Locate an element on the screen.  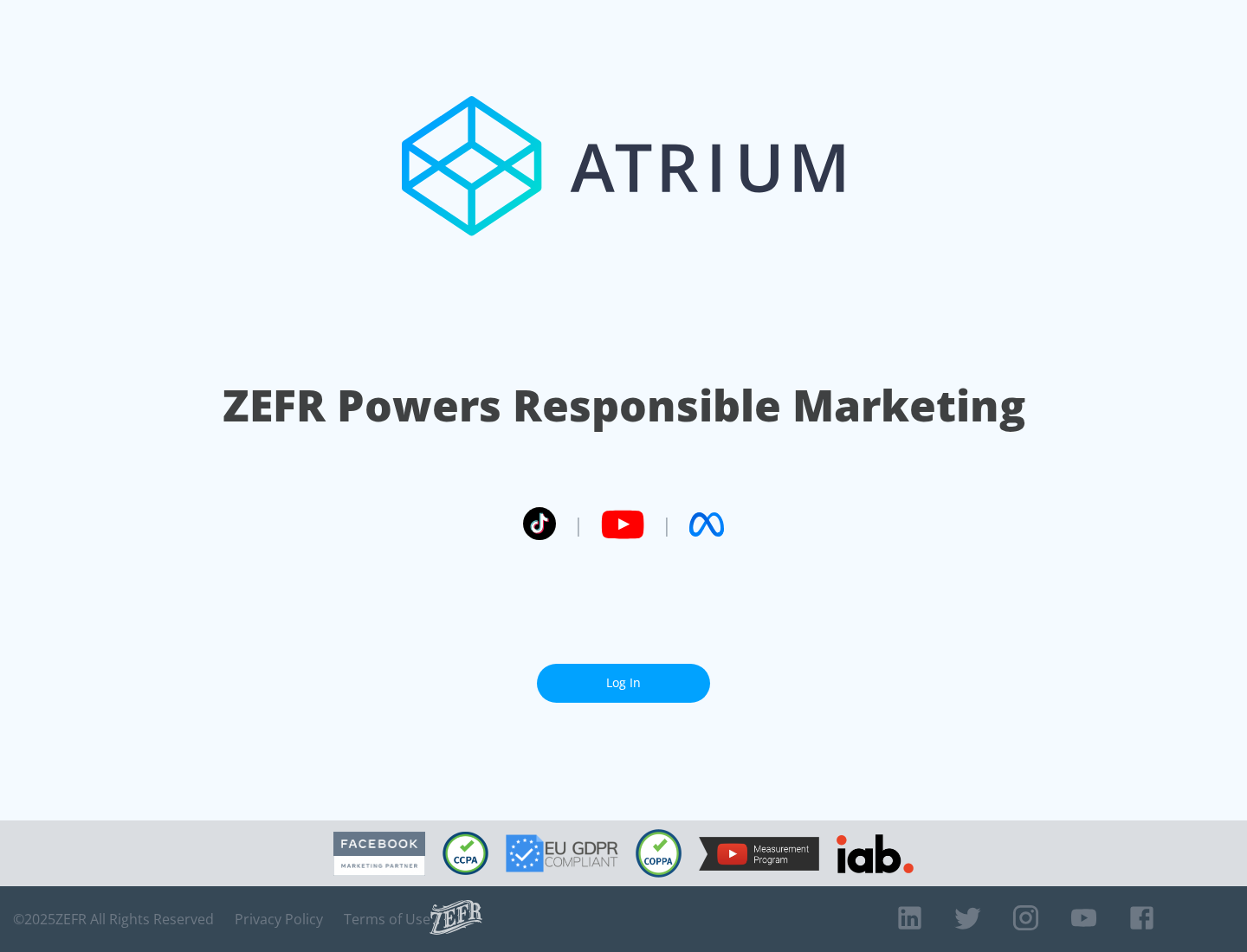
span: © 2025 ZEFR All Rights Reserved is located at coordinates (113, 920).